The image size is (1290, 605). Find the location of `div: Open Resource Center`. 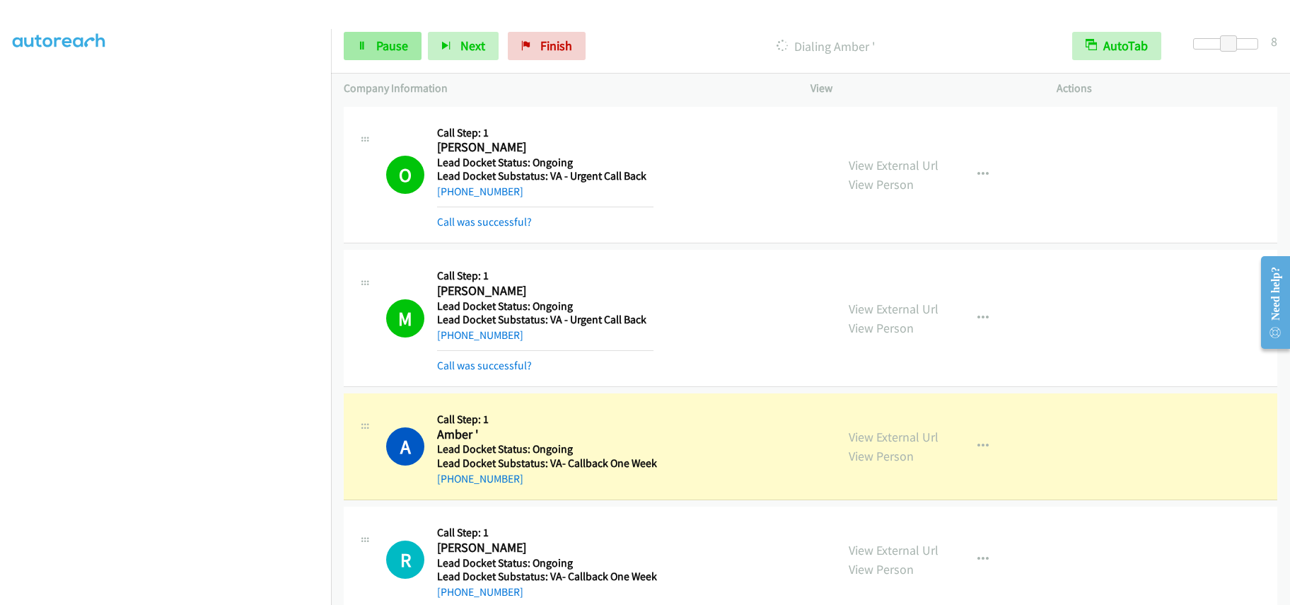

div: Open Resource Center is located at coordinates (26, 56).